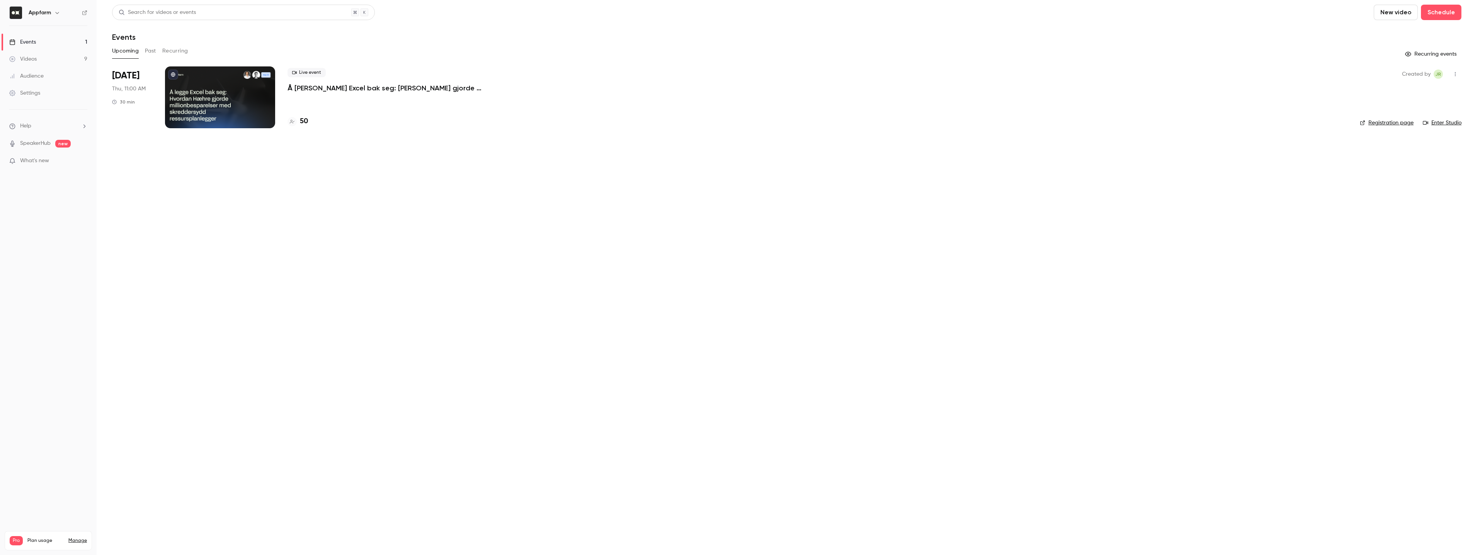  Describe the element at coordinates (124, 37) in the screenshot. I see `h1: Events` at that location.